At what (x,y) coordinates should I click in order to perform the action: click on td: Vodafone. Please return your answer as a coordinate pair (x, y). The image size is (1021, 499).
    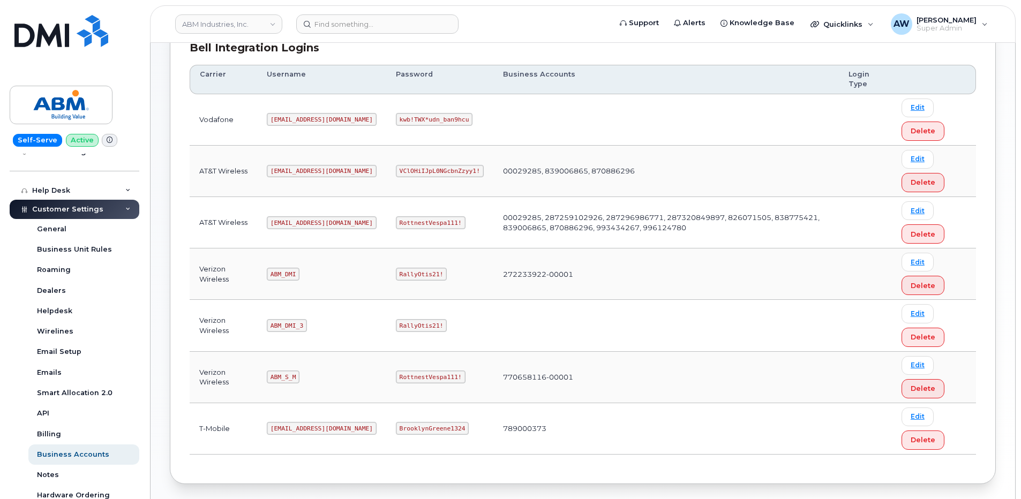
    Looking at the image, I should click on (223, 120).